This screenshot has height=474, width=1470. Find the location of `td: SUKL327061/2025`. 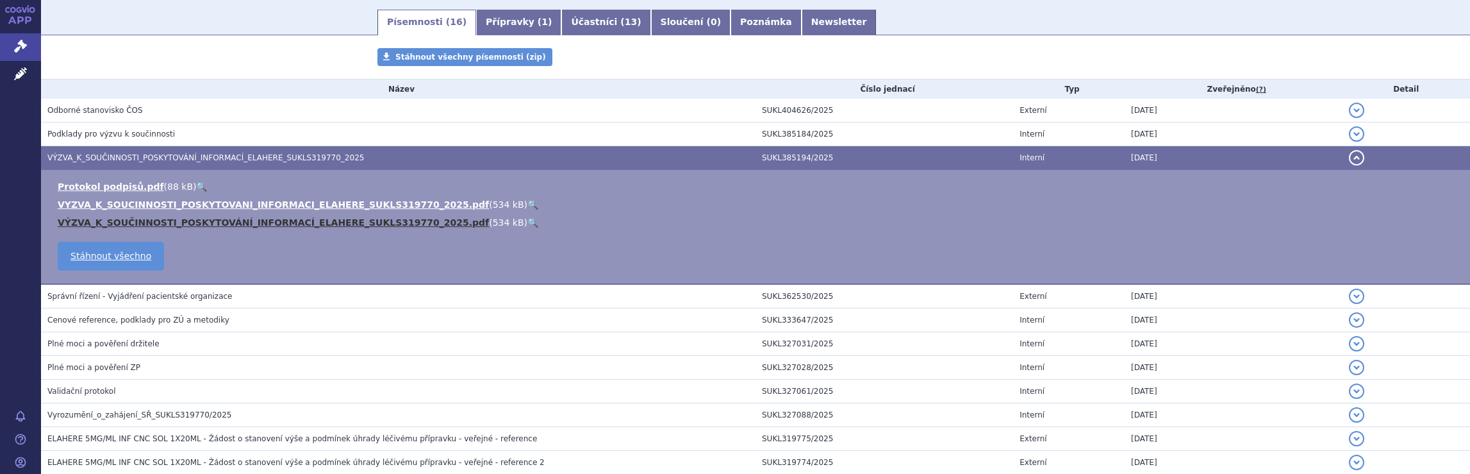

td: SUKL327061/2025 is located at coordinates (884, 391).